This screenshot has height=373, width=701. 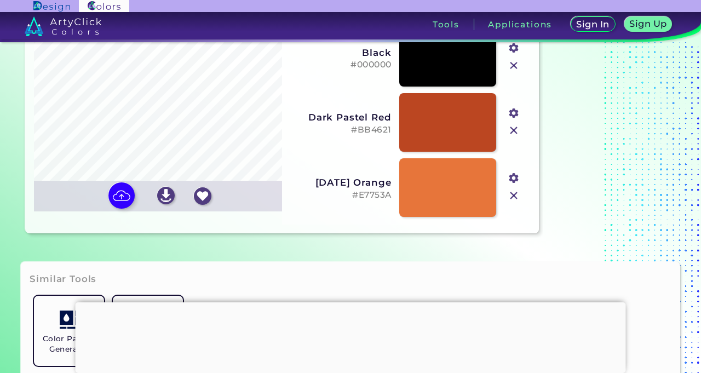 What do you see at coordinates (648, 24) in the screenshot?
I see `h5: Sign Up` at bounding box center [648, 24].